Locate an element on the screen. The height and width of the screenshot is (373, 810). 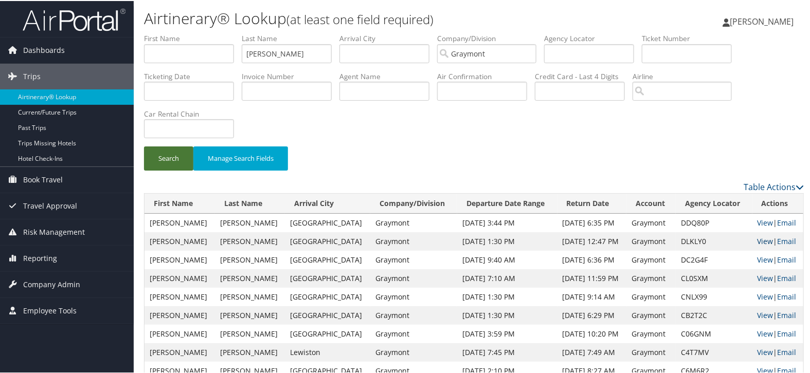
label: Last Name is located at coordinates (291, 38).